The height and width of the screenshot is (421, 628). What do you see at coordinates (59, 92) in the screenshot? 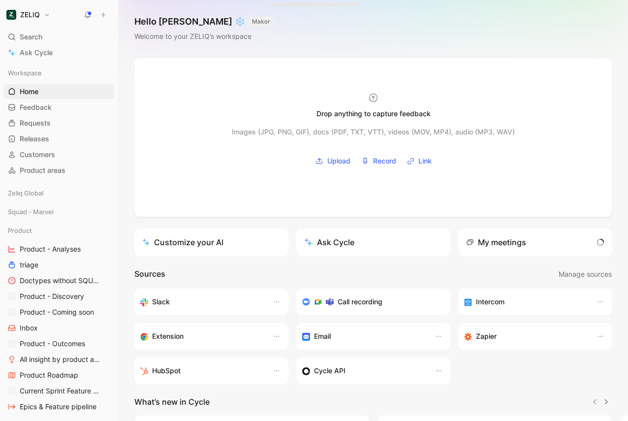
I see `a: Home` at bounding box center [59, 92].